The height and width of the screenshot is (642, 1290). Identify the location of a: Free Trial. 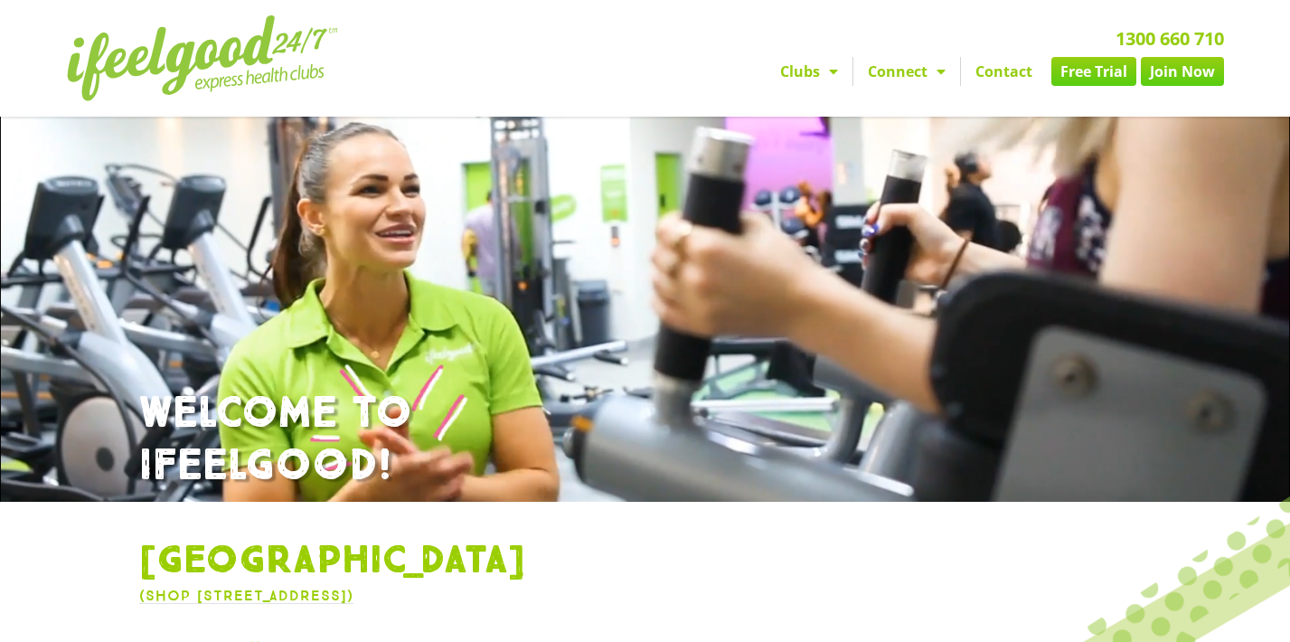
(1094, 71).